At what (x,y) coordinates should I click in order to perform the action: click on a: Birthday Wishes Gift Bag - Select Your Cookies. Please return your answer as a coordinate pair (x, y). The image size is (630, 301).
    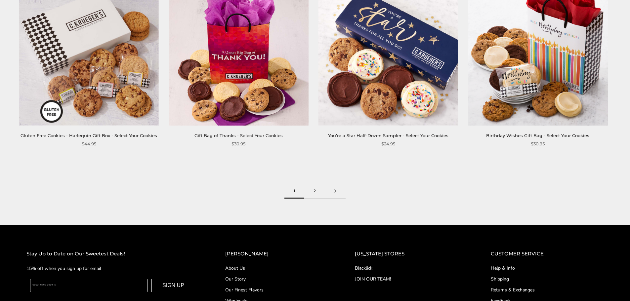
    Looking at the image, I should click on (538, 136).